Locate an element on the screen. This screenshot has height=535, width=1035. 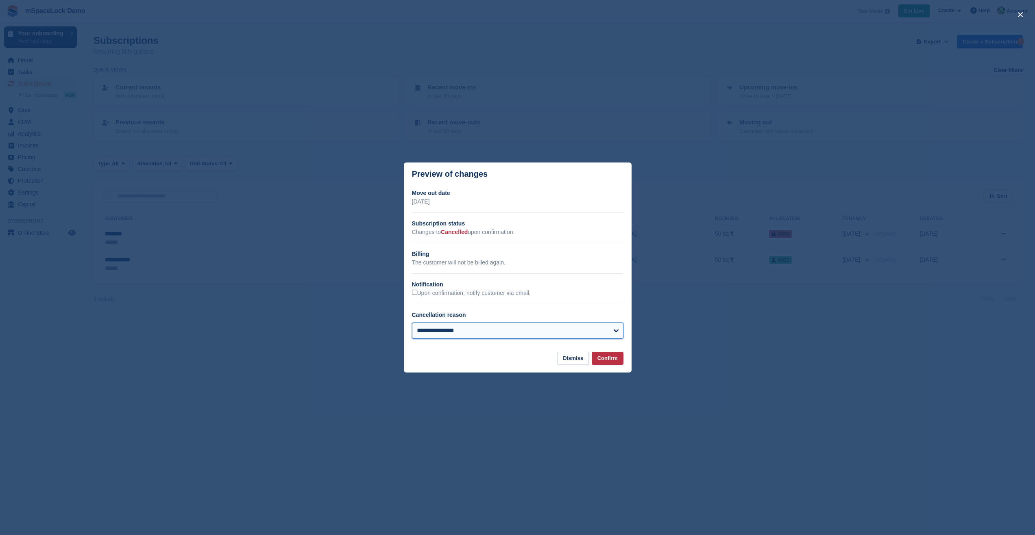
h2: Billing is located at coordinates (518, 254).